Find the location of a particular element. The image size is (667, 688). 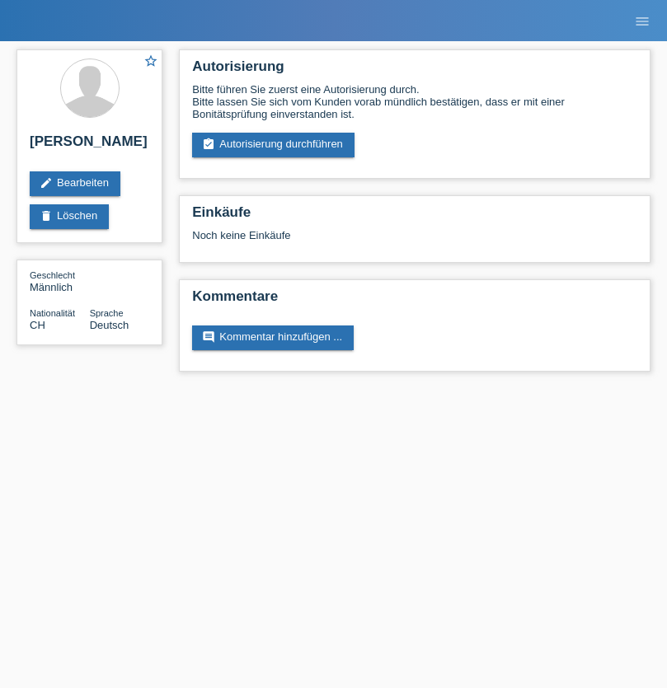

div: Noch keine Einkäufe is located at coordinates (415, 242).